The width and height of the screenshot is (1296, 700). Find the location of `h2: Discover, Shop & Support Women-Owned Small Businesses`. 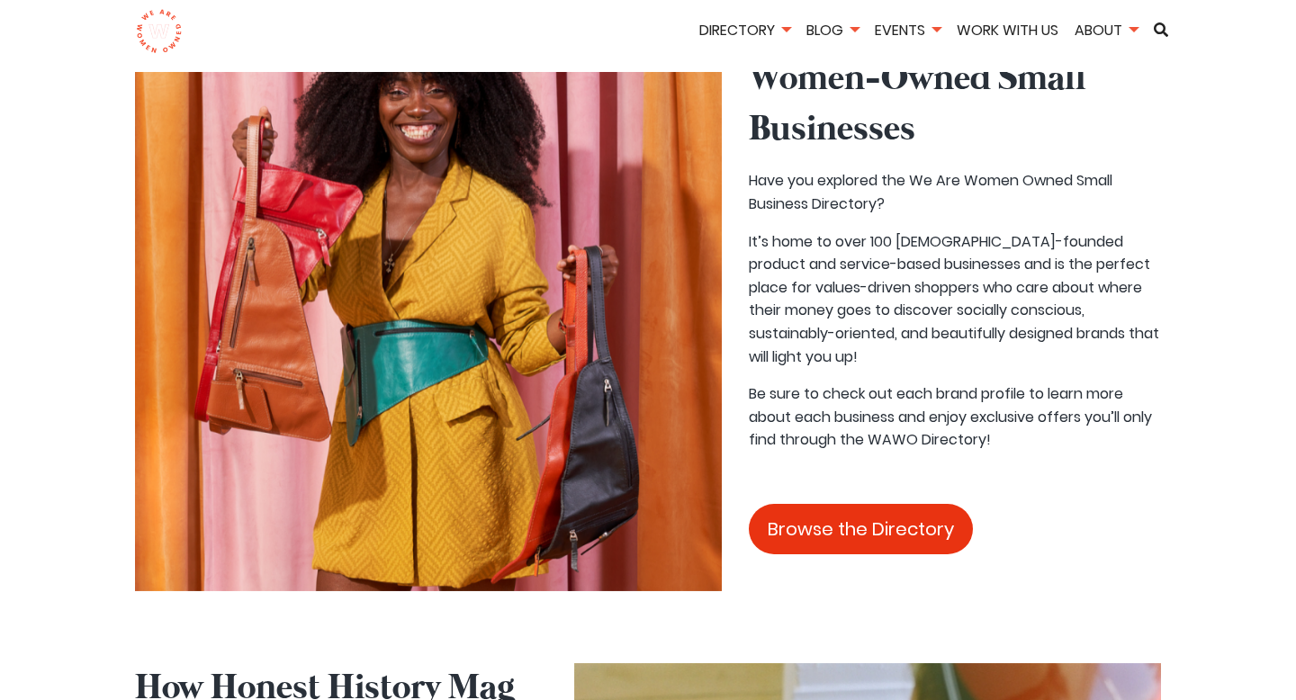

h2: Discover, Shop & Support Women-Owned Small Businesses is located at coordinates (955, 79).